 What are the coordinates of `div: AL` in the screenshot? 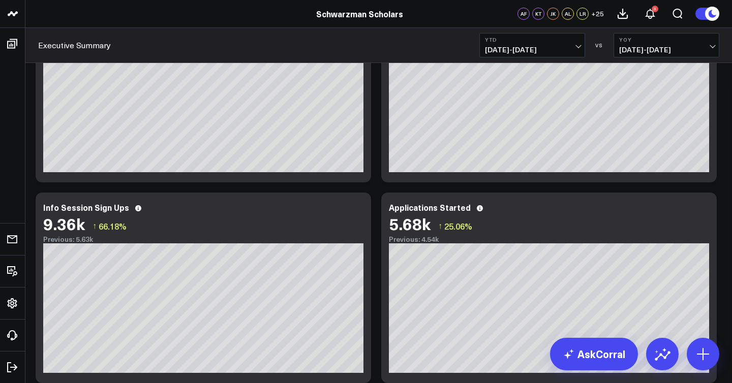 It's located at (568, 14).